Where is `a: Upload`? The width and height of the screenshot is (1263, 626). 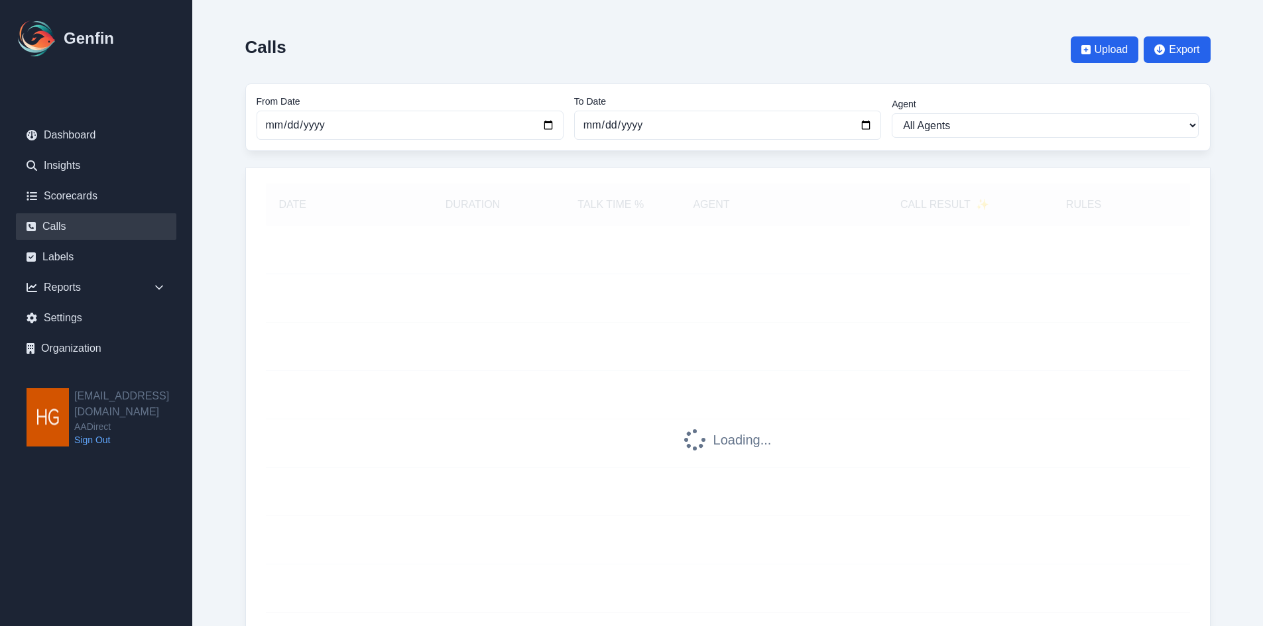
a: Upload is located at coordinates (1104, 50).